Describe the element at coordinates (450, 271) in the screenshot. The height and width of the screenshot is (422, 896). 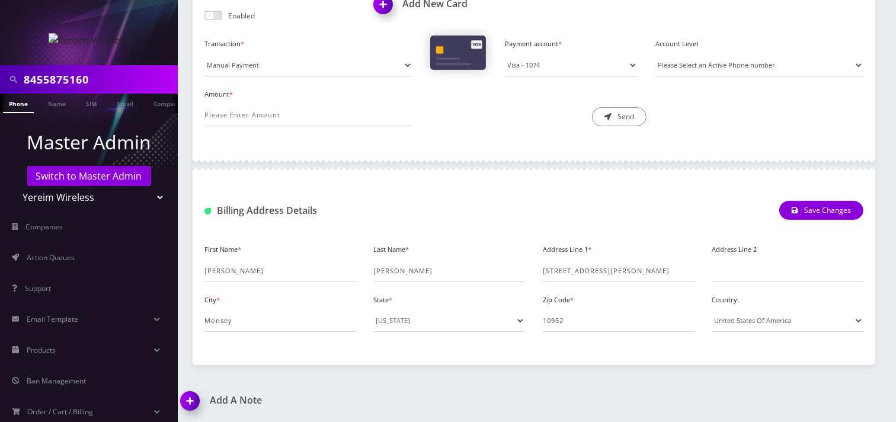
I see `input: Last Name` at that location.